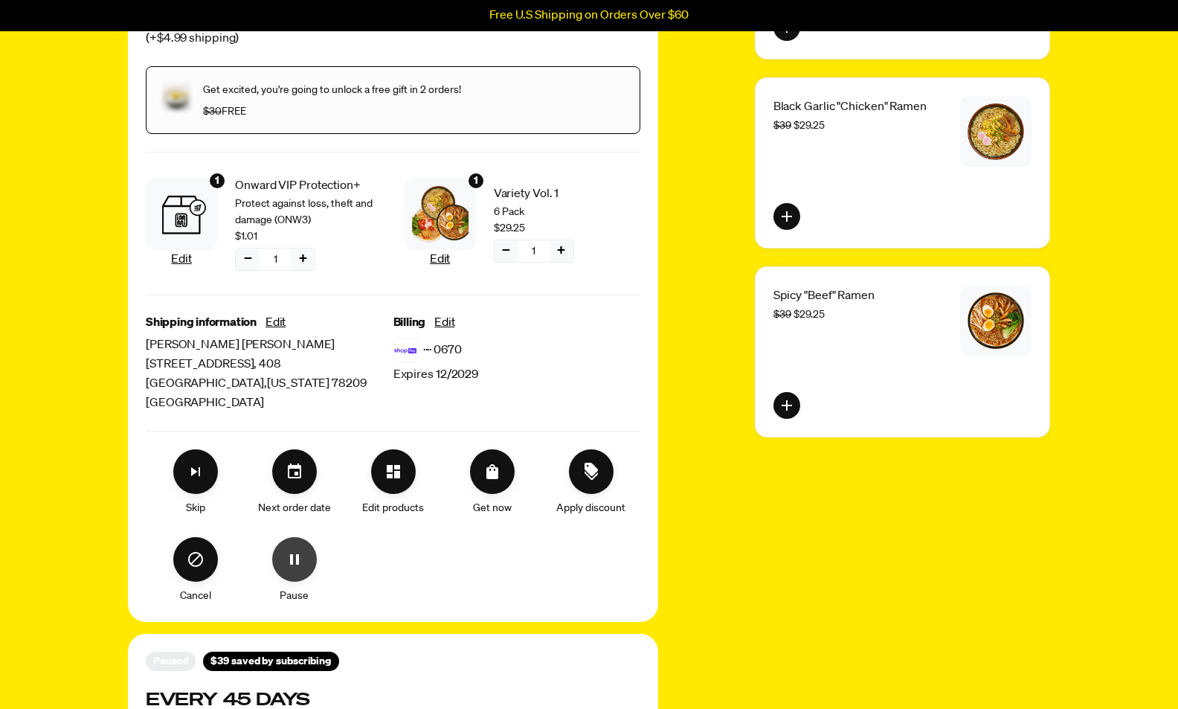 The width and height of the screenshot is (1178, 709). Describe the element at coordinates (394, 472) in the screenshot. I see `button: Edit products` at that location.